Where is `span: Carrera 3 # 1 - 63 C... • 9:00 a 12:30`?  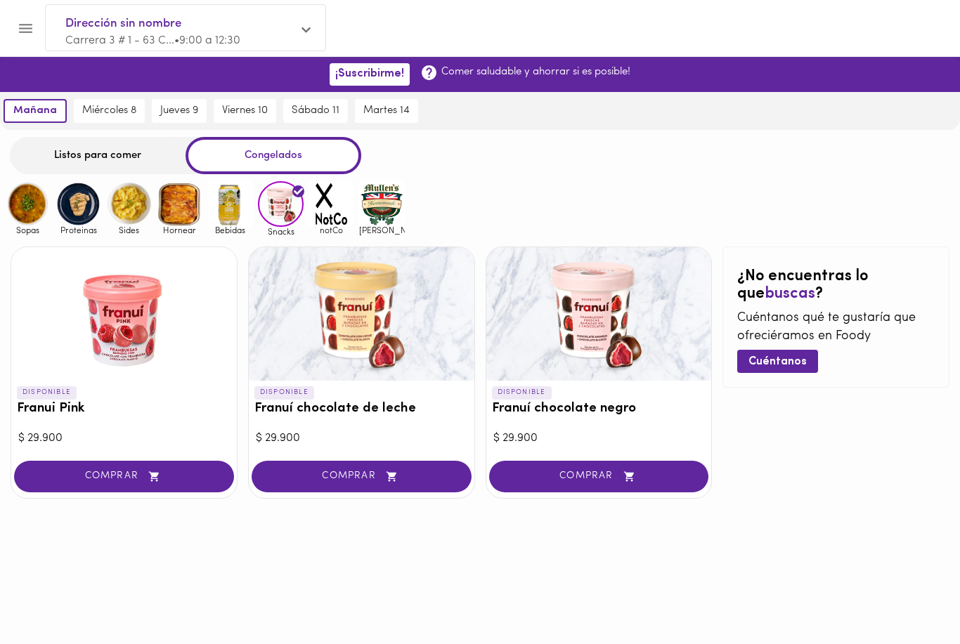 span: Carrera 3 # 1 - 63 C... • 9:00 a 12:30 is located at coordinates (152, 41).